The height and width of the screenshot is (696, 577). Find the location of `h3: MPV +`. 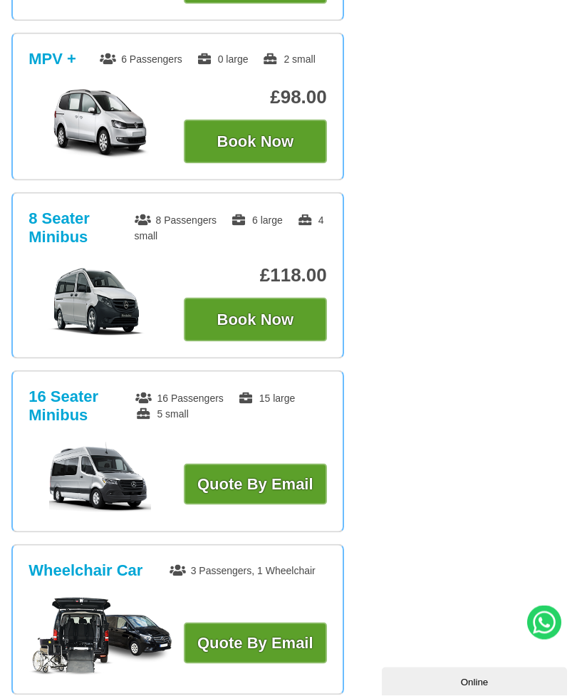

h3: MPV + is located at coordinates (52, 59).